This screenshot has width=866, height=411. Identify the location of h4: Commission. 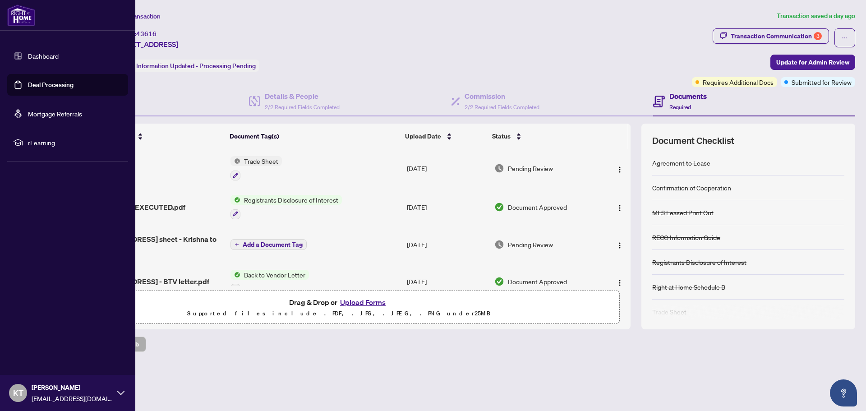
(502, 96).